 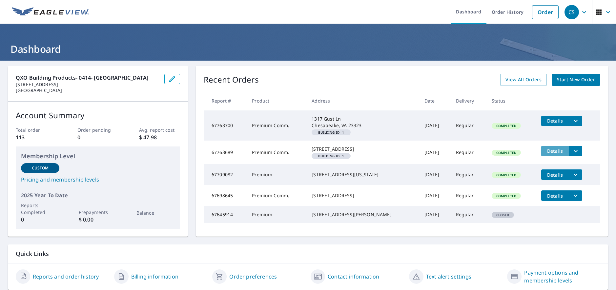 I want to click on a: Billing information, so click(x=155, y=277).